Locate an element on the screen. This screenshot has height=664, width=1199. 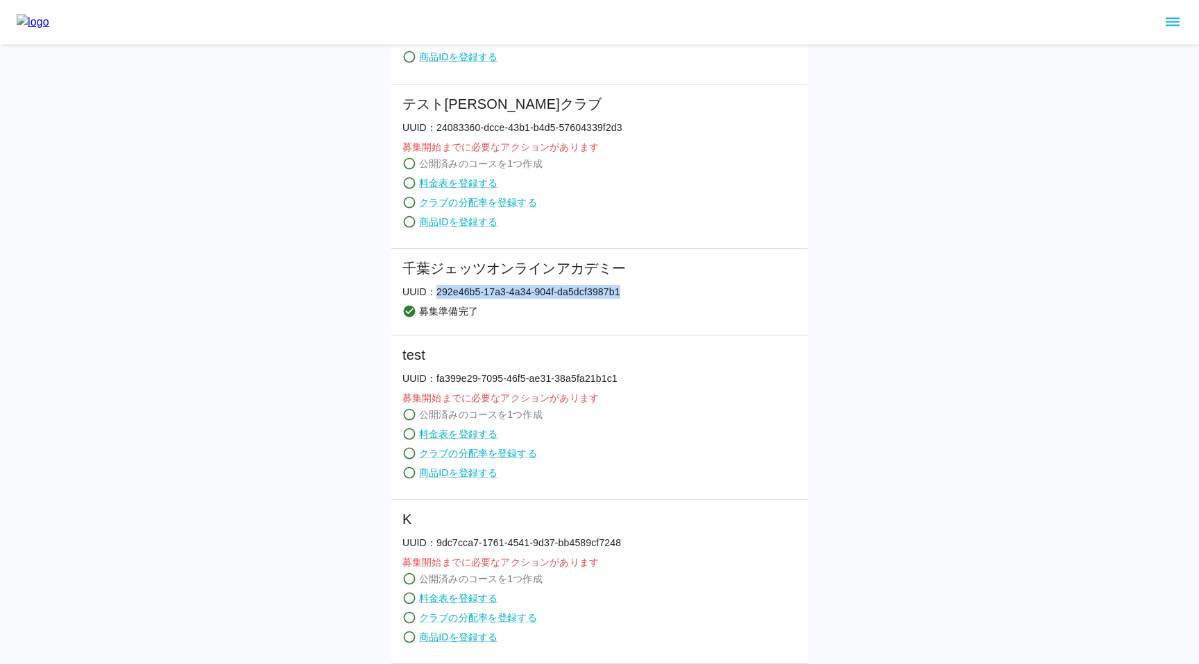
img: logo is located at coordinates (33, 22).